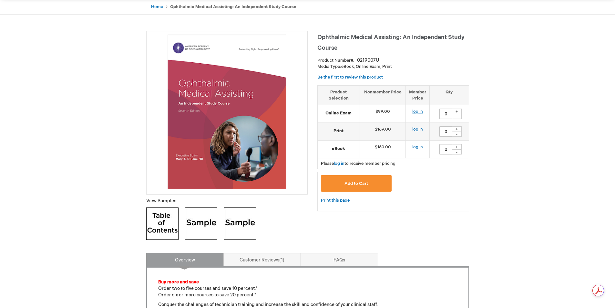 The image size is (615, 308). Describe the element at coordinates (262, 259) in the screenshot. I see `a: Customer Reviews1` at that location.